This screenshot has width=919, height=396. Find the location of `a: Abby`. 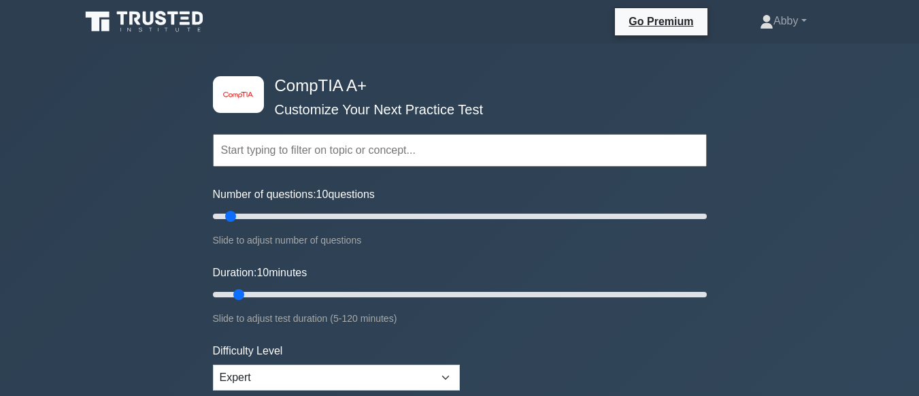

a: Abby is located at coordinates (783, 21).